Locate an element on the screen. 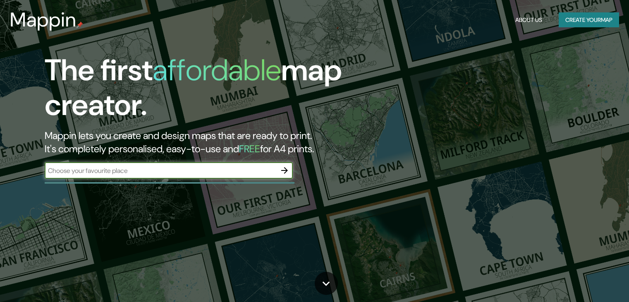 This screenshot has height=302, width=629. h1: The first map creator. is located at coordinates (202, 91).